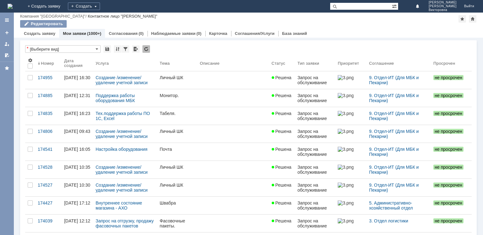  I want to click on th: Статус, so click(282, 63).